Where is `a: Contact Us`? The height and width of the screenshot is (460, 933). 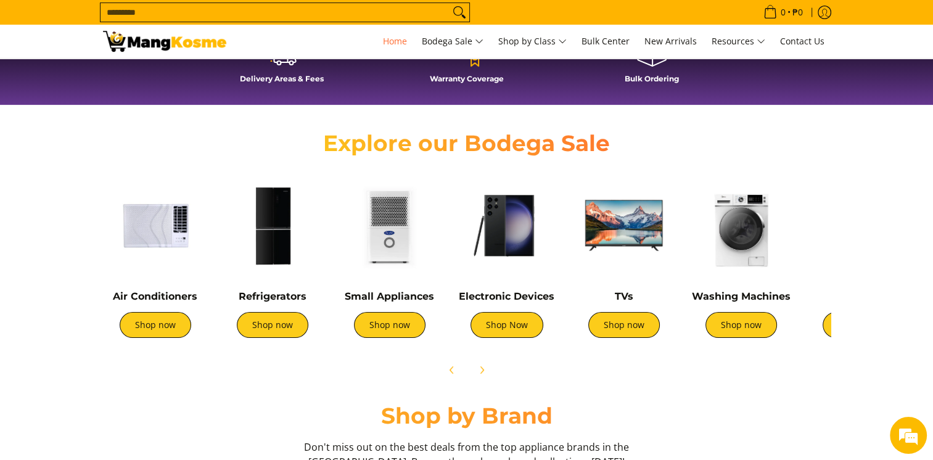 a: Contact Us is located at coordinates (802, 41).